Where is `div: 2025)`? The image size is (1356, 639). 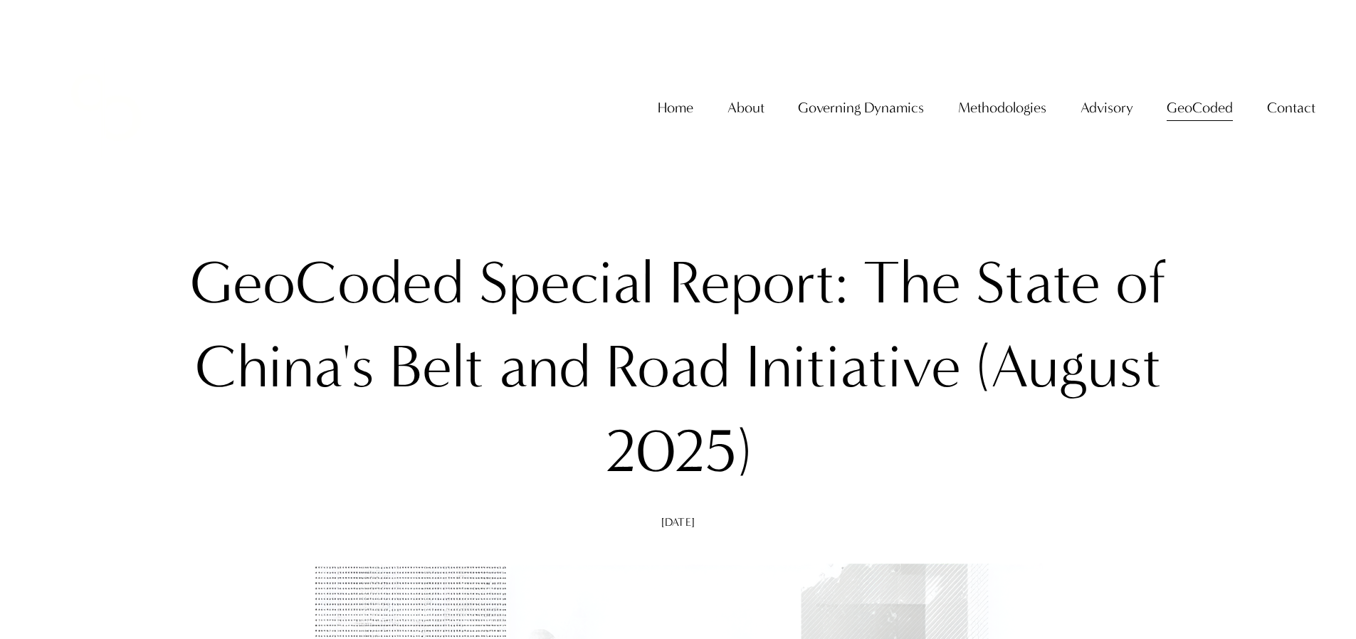
div: 2025) is located at coordinates (678, 452).